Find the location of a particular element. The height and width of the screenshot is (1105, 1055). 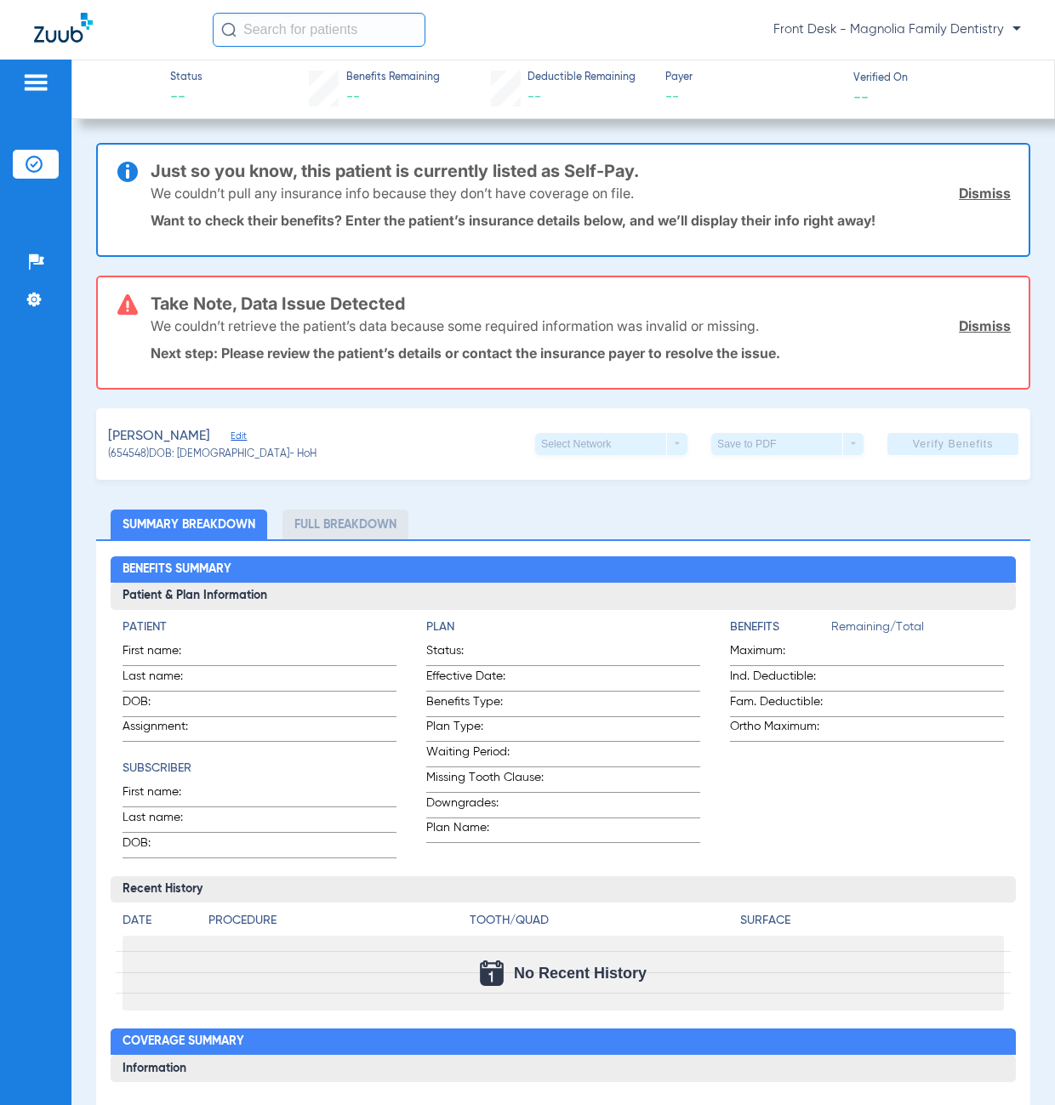

h4: Benefits is located at coordinates (780, 627).